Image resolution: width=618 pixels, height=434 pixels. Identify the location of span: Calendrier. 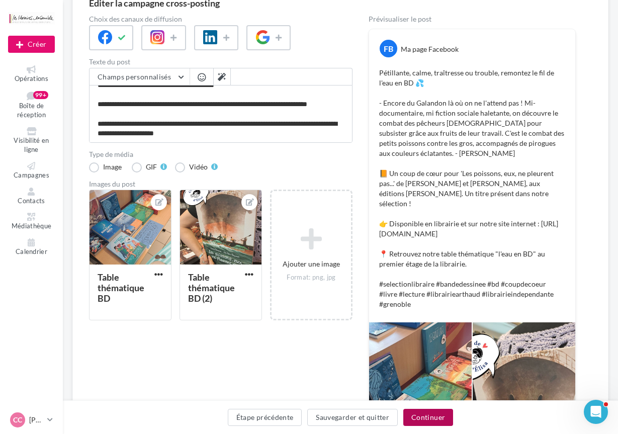
(31, 251).